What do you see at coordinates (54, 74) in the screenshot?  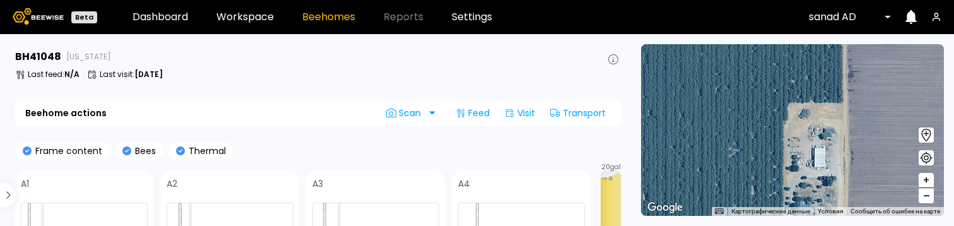 I see `p: Last feed :` at bounding box center [54, 74].